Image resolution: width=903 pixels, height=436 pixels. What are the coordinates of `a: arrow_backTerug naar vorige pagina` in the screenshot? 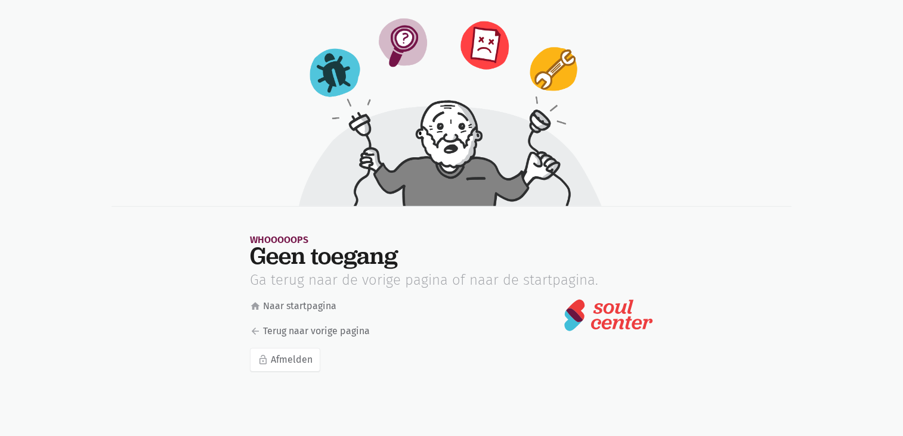 It's located at (343, 331).